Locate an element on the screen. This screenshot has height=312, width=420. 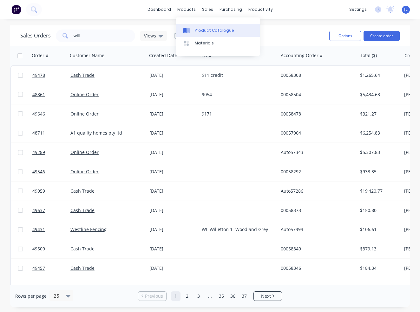
span: 49546 is located at coordinates (39, 172).